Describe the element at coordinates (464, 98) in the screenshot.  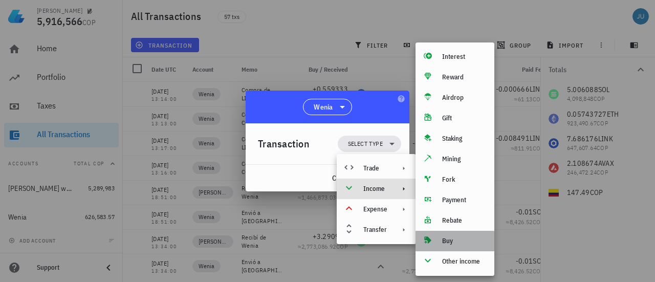
I see `div: Airdrop` at that location.